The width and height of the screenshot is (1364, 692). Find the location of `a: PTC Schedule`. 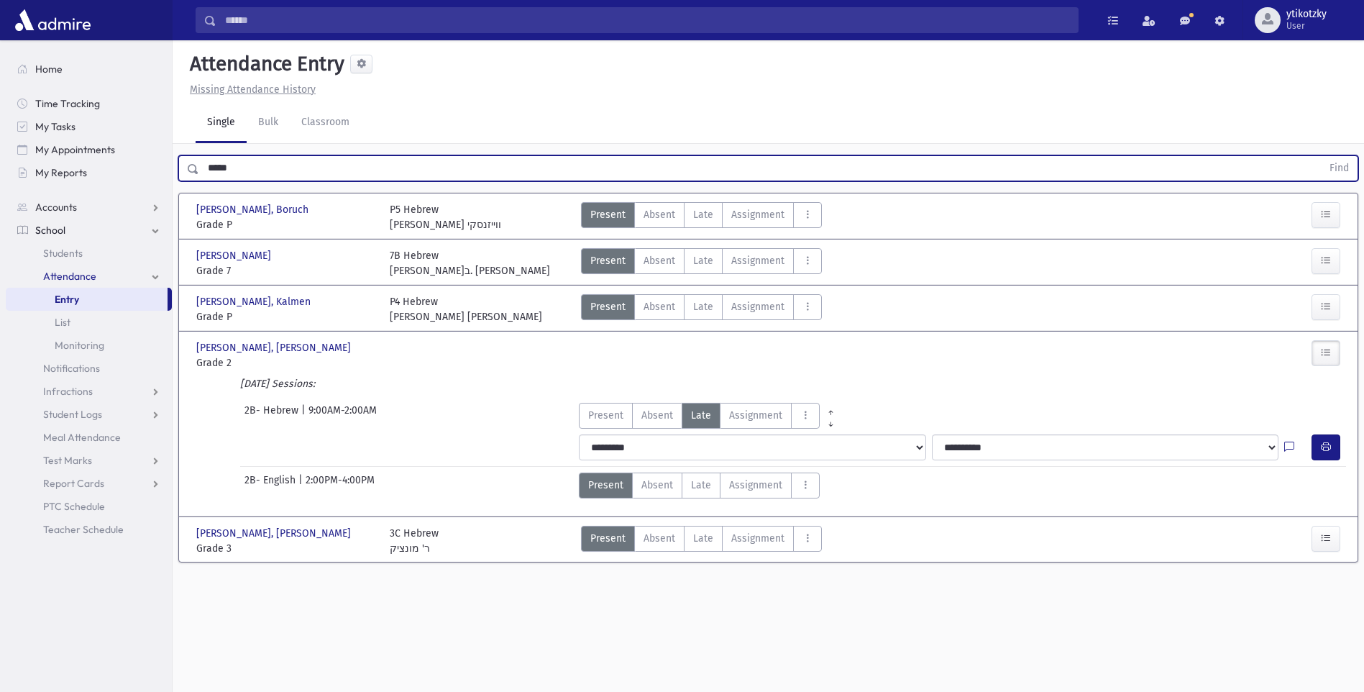

a: PTC Schedule is located at coordinates (88, 506).